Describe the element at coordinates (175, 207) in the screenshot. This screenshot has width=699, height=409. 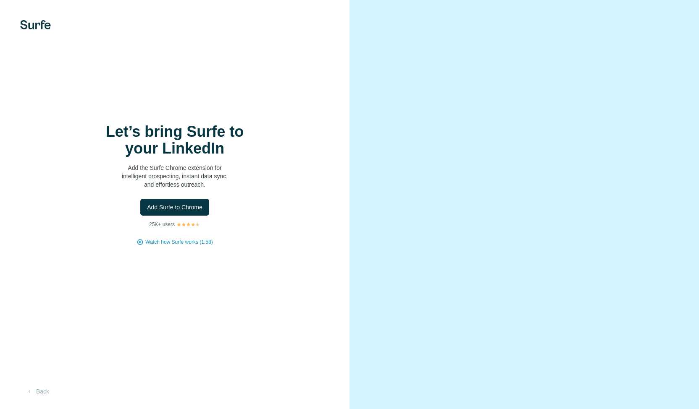
I see `span: Add Surfe to Chrome` at that location.